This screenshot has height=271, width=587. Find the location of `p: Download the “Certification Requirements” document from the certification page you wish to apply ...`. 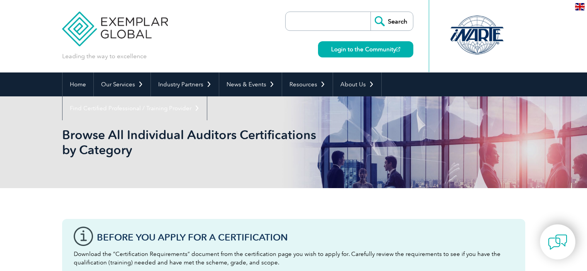

p: Download the “Certification Requirements” document from the certification page you wish to apply ... is located at coordinates (294, 258).